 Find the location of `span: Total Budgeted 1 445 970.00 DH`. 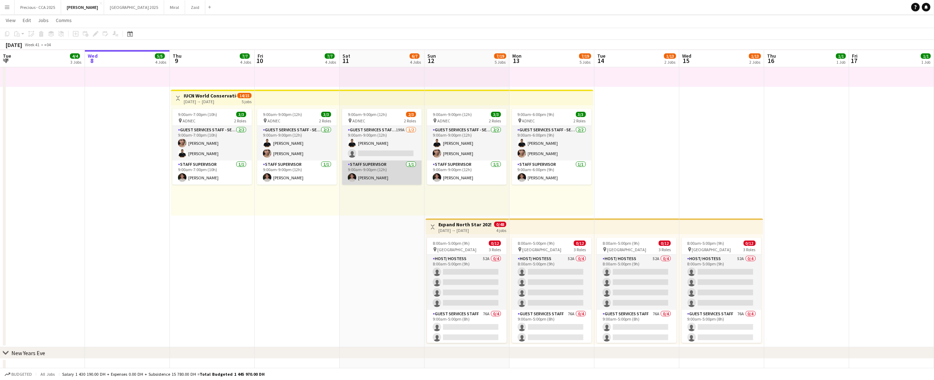

span: Total Budgeted 1 445 970.00 DH is located at coordinates (232, 373).